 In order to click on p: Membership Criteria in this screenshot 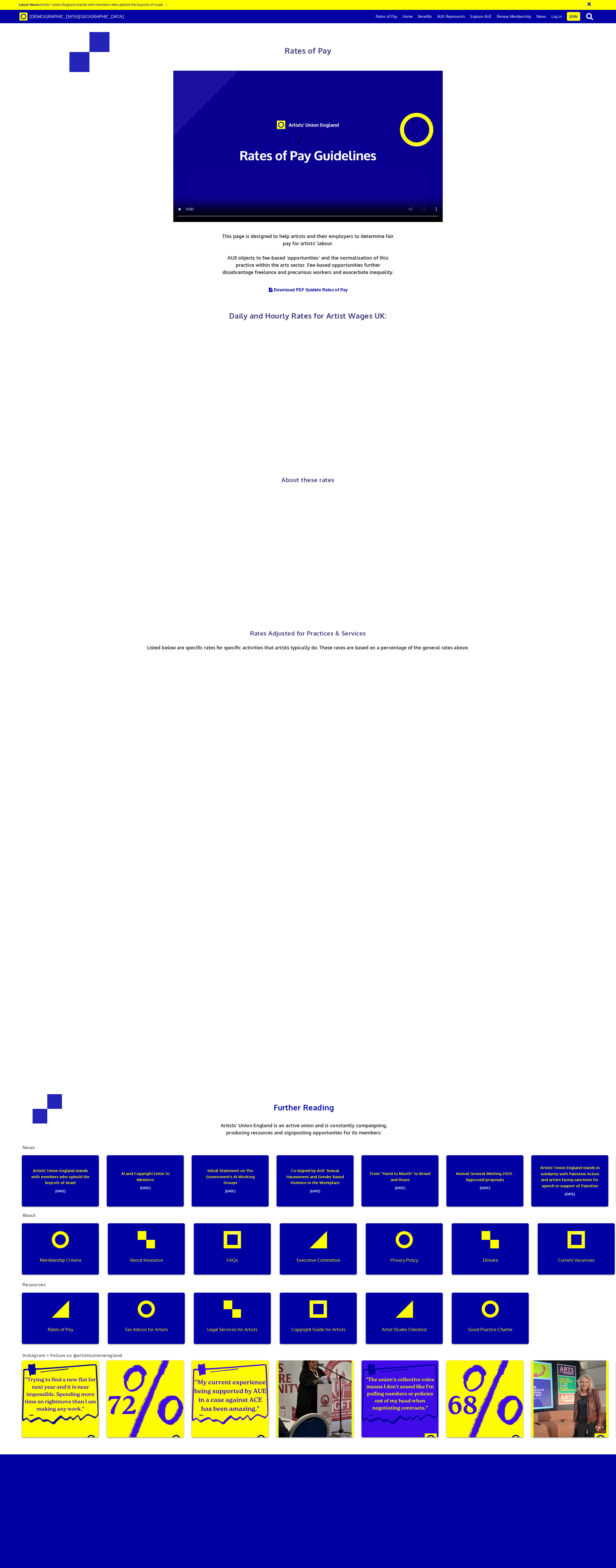, I will do `click(60, 1260)`.